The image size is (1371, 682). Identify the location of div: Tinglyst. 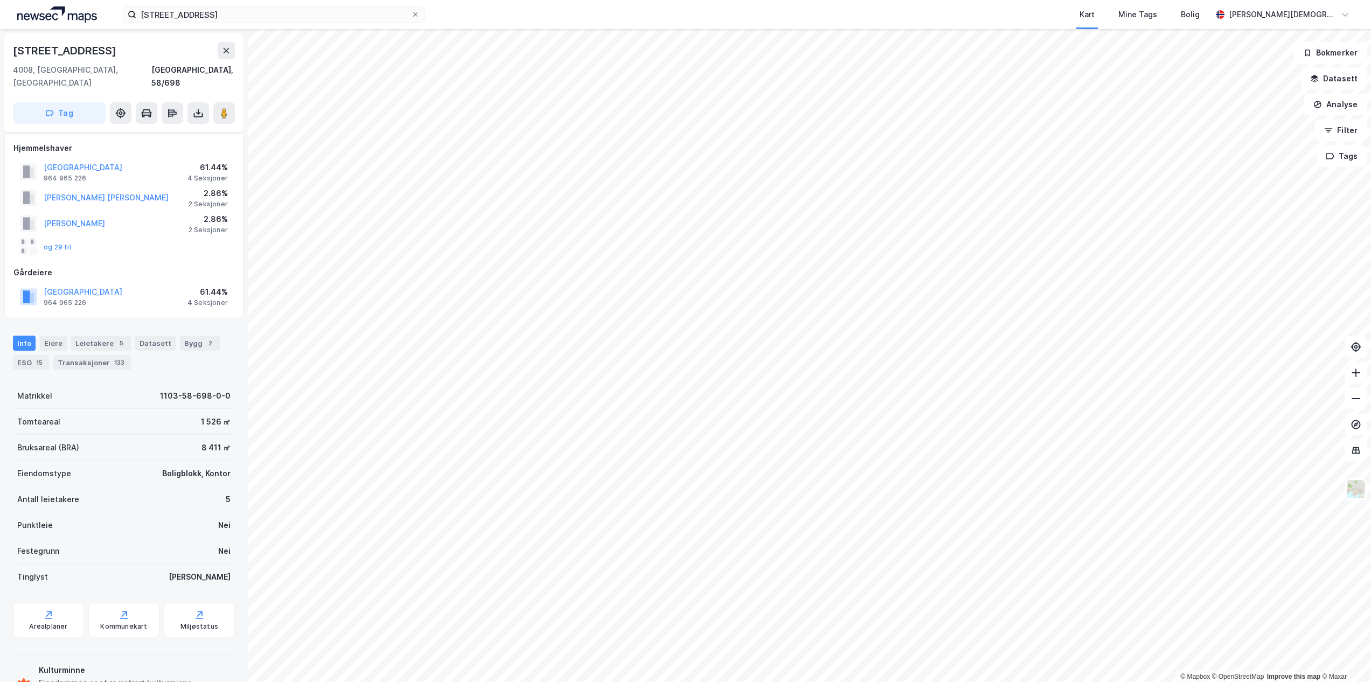
(32, 577).